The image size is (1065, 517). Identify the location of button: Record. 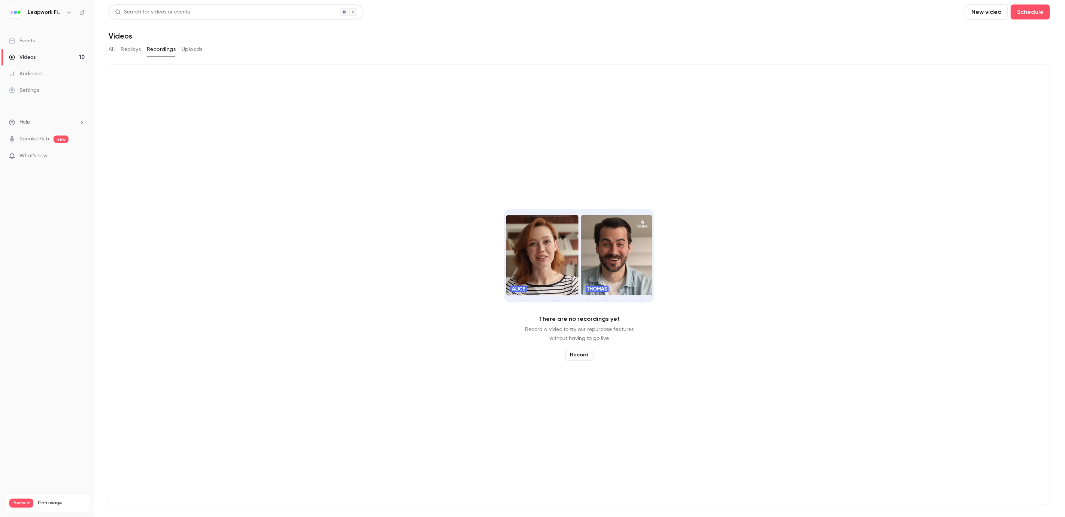
(579, 355).